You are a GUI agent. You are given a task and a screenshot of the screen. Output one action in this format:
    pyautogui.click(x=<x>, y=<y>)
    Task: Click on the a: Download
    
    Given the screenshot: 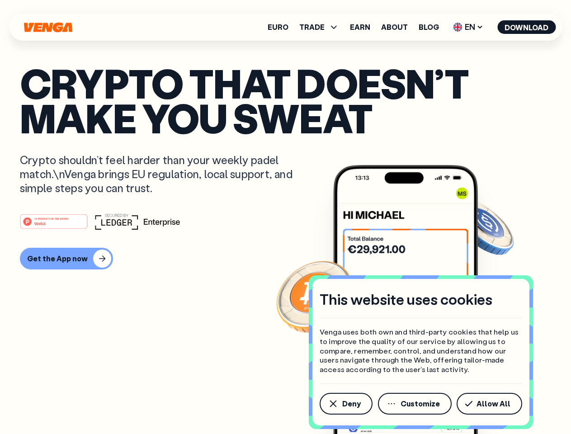 What is the action you would take?
    pyautogui.click(x=526, y=27)
    